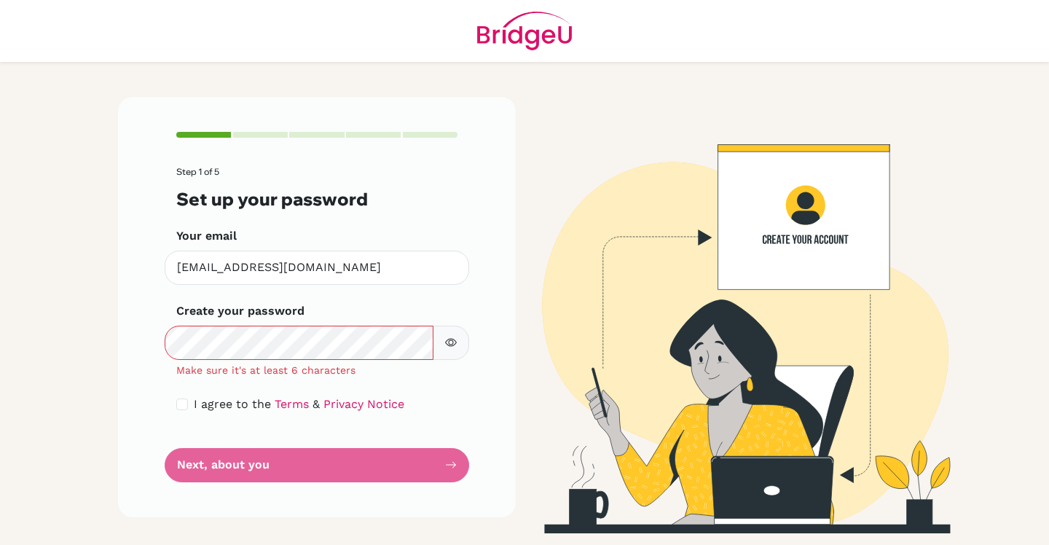 This screenshot has width=1049, height=545. What do you see at coordinates (206, 236) in the screenshot?
I see `label: Your email` at bounding box center [206, 236].